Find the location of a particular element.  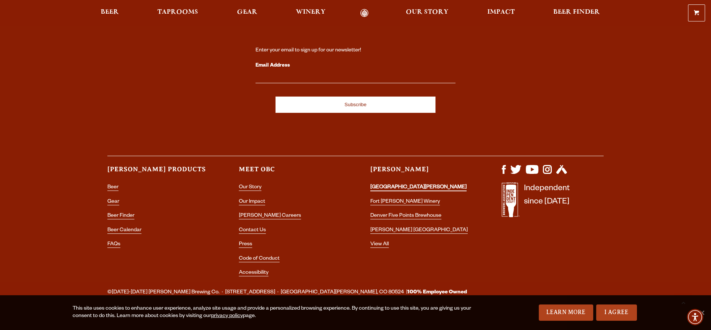

a: Contact Us is located at coordinates (252, 231).